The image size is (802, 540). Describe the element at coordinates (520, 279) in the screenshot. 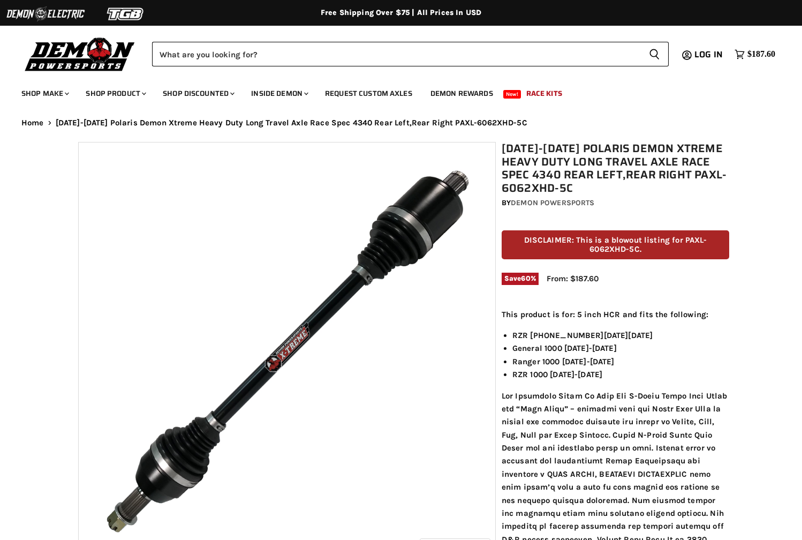

I see `span: Save %` at that location.